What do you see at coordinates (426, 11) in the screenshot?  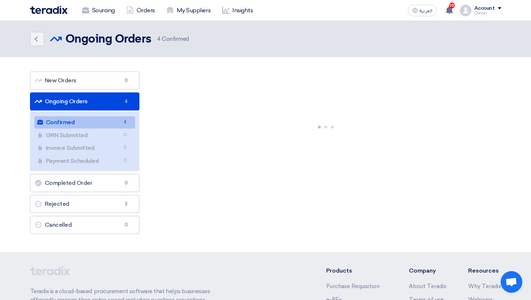 I see `span: العربية` at bounding box center [426, 11].